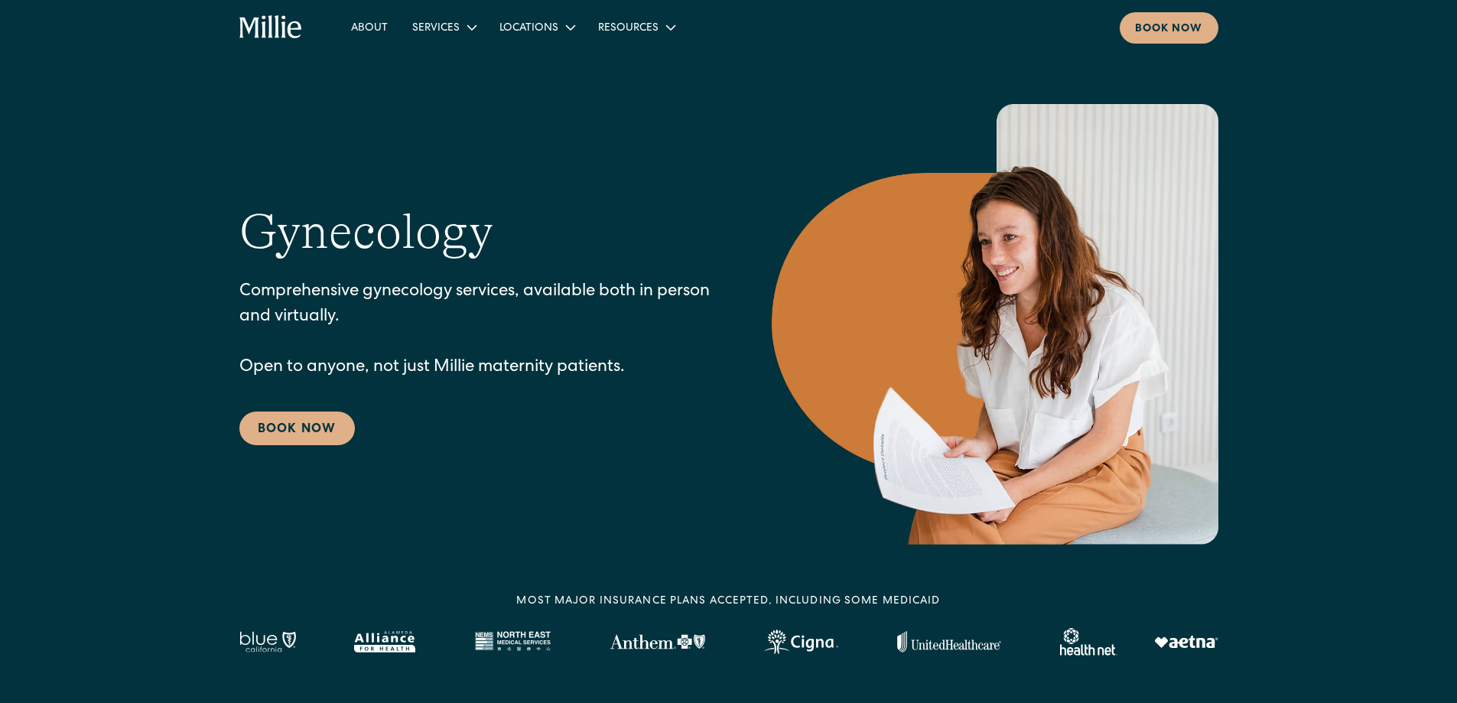 Image resolution: width=1457 pixels, height=703 pixels. What do you see at coordinates (949, 642) in the screenshot?
I see `img: United Healthcare logo` at bounding box center [949, 642].